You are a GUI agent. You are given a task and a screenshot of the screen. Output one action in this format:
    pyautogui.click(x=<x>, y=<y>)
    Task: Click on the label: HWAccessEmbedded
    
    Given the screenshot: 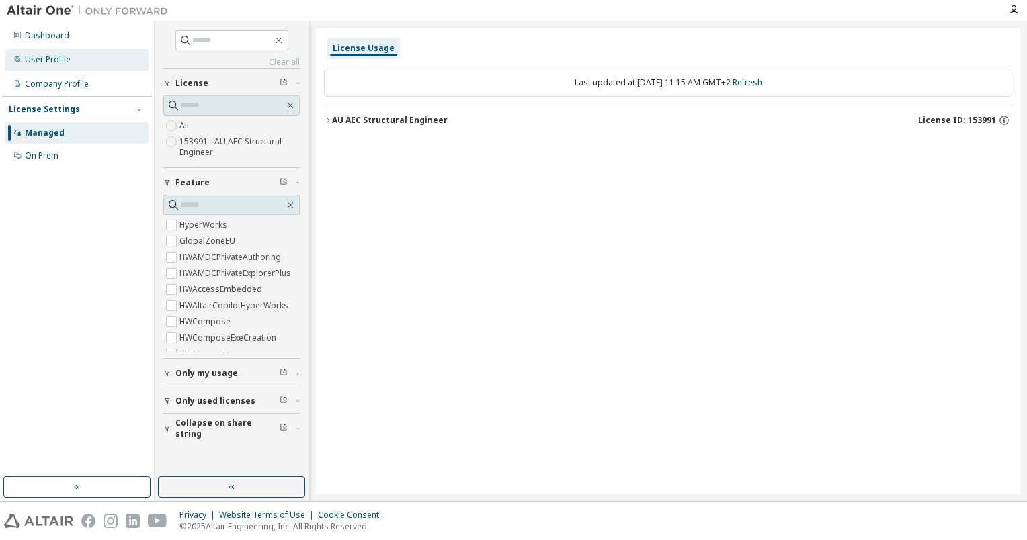 What is the action you would take?
    pyautogui.click(x=222, y=290)
    